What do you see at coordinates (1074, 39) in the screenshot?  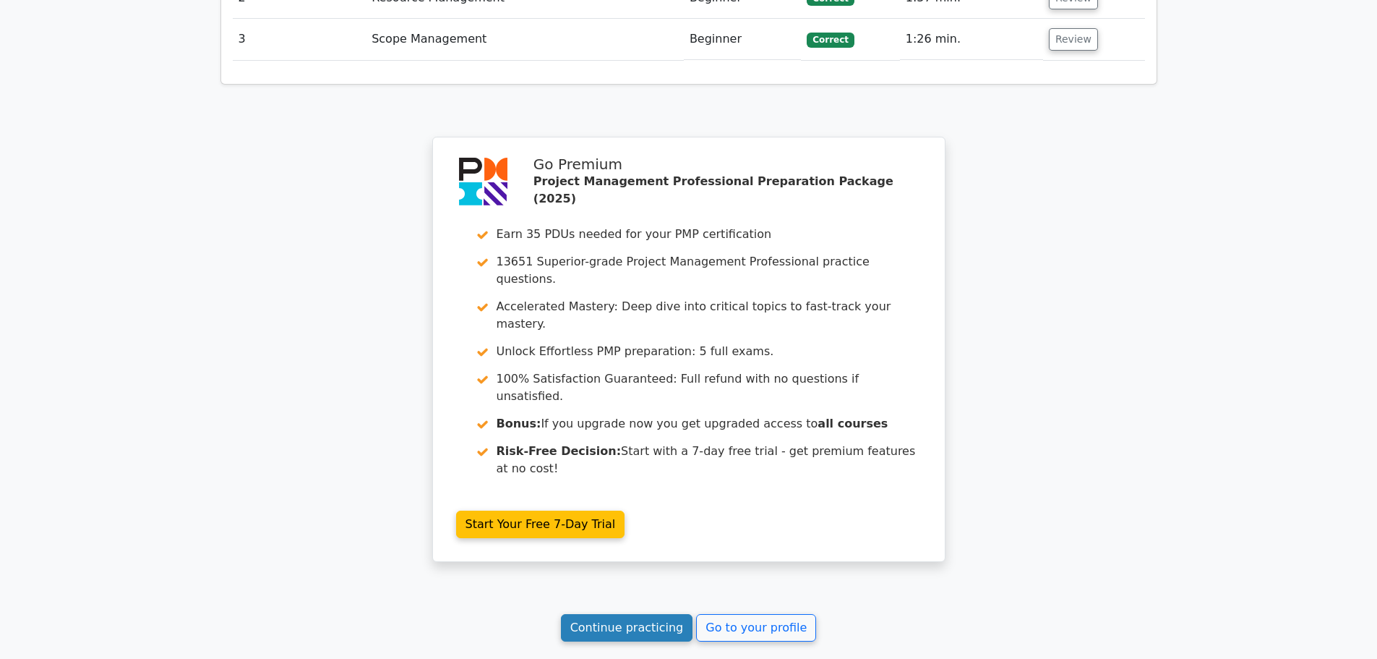 I see `button: Review` at bounding box center [1074, 39].